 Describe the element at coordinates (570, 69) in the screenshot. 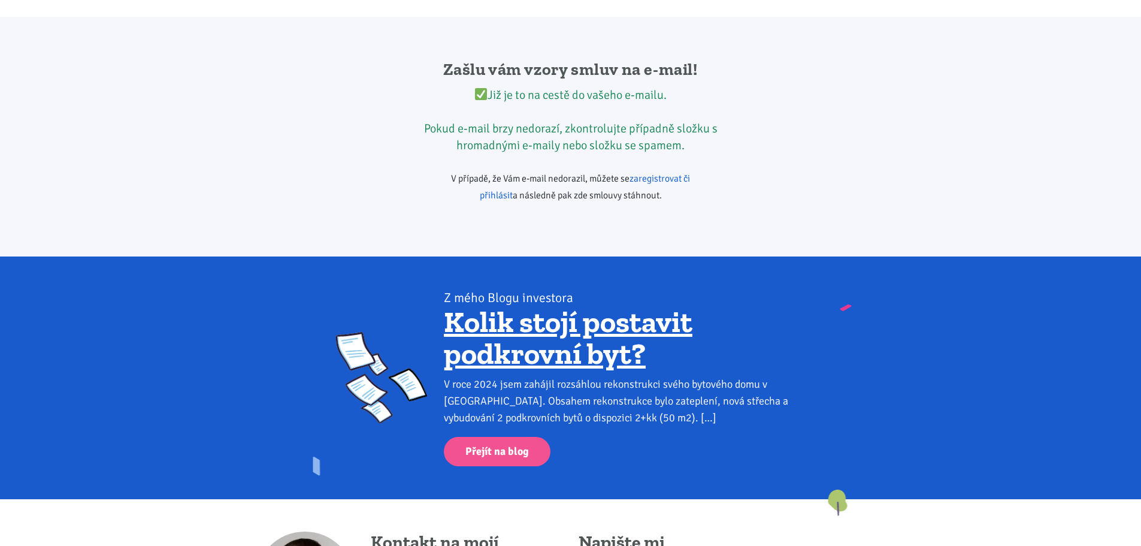

I see `h2: Zašlu vám vzory smluv na e-mail!` at that location.